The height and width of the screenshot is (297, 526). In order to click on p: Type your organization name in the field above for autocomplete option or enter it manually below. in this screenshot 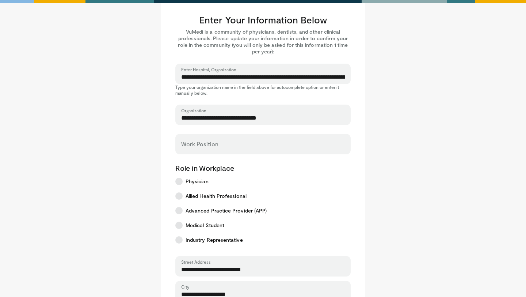, I will do `click(263, 90)`.